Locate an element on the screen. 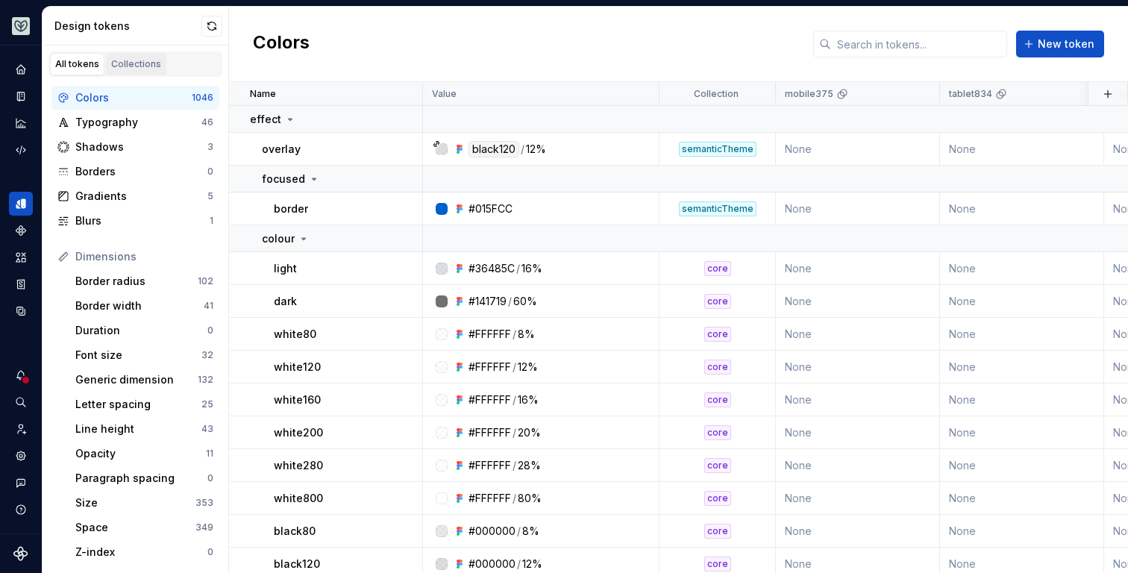  h2: Colors is located at coordinates (281, 44).